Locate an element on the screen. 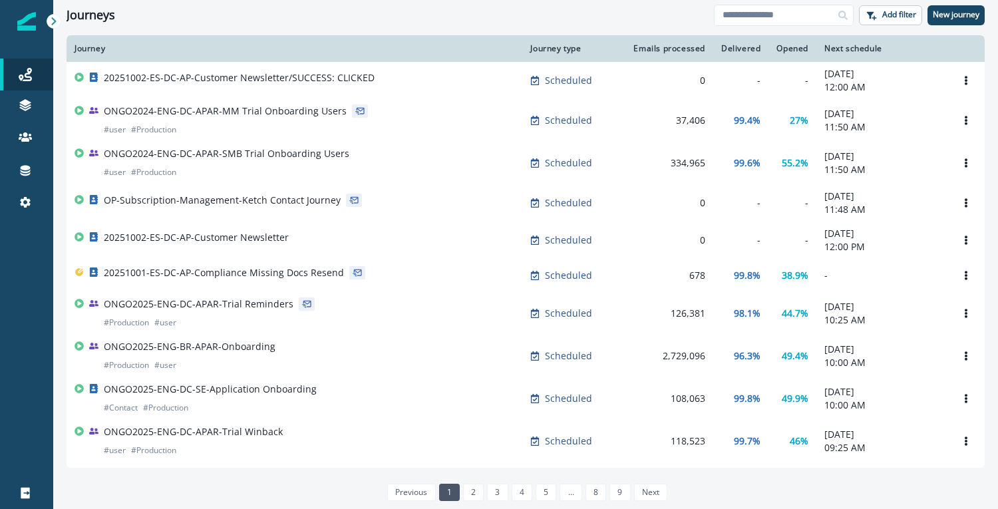  div: Delivered is located at coordinates (740, 49).